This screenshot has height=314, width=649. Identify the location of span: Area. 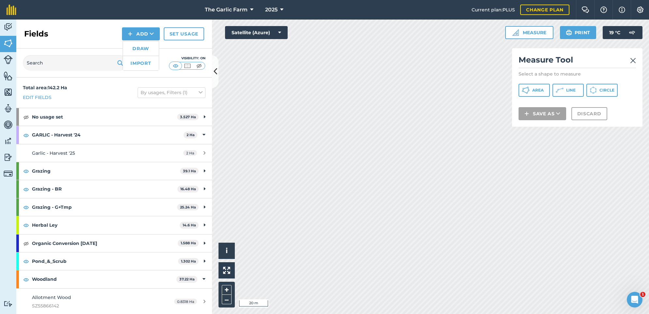
(538, 90).